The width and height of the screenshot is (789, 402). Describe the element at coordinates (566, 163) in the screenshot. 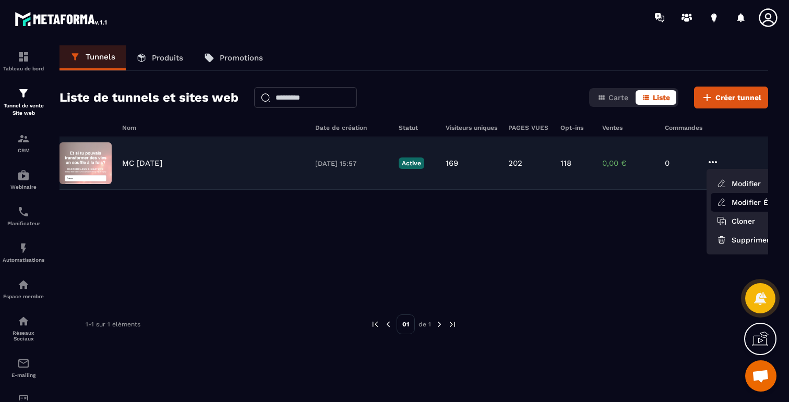

I see `p: 118` at that location.